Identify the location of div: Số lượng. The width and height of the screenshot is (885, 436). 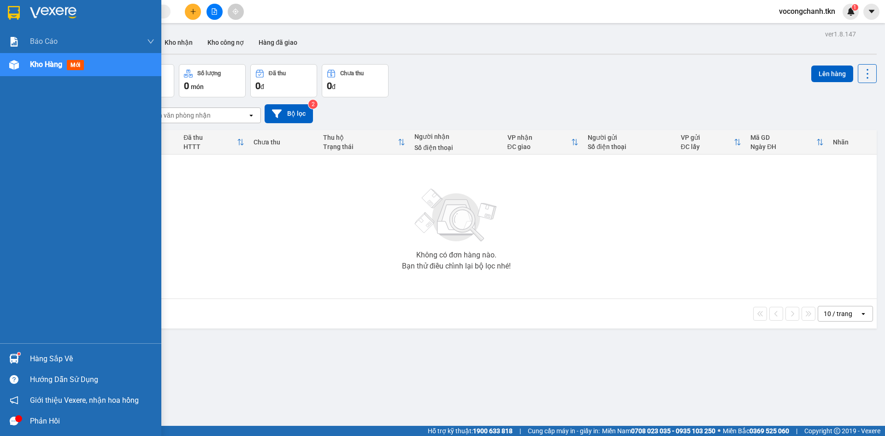
(209, 73).